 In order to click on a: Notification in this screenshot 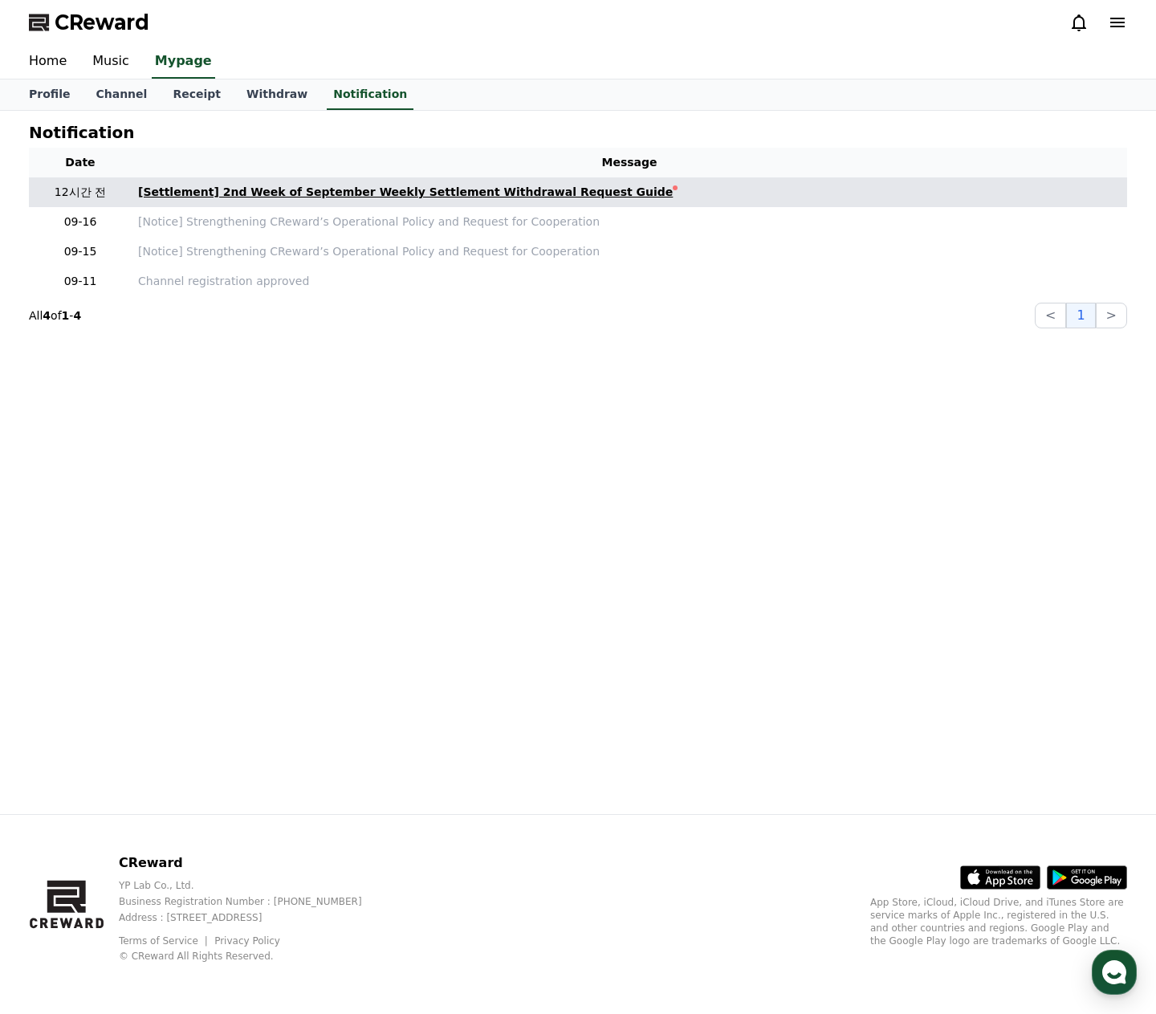, I will do `click(370, 95)`.